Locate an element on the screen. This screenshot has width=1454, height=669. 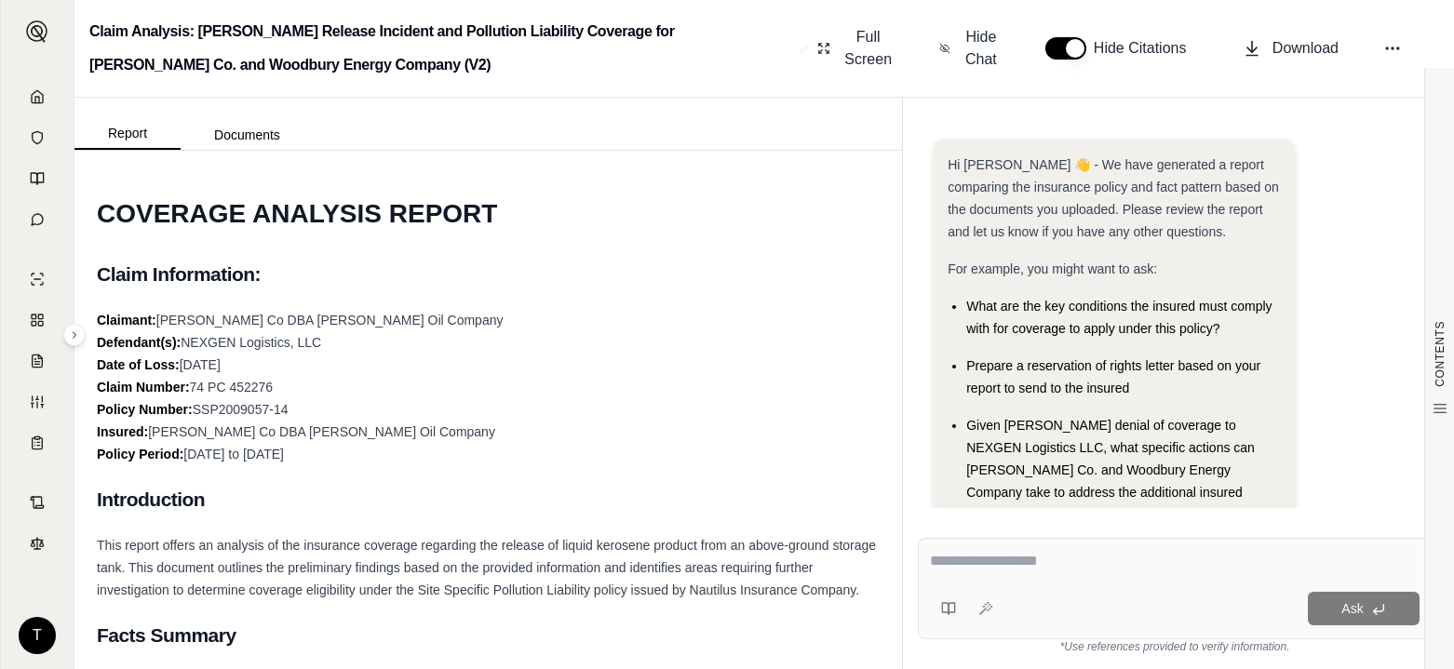
img: Expand sidebar is located at coordinates (37, 32).